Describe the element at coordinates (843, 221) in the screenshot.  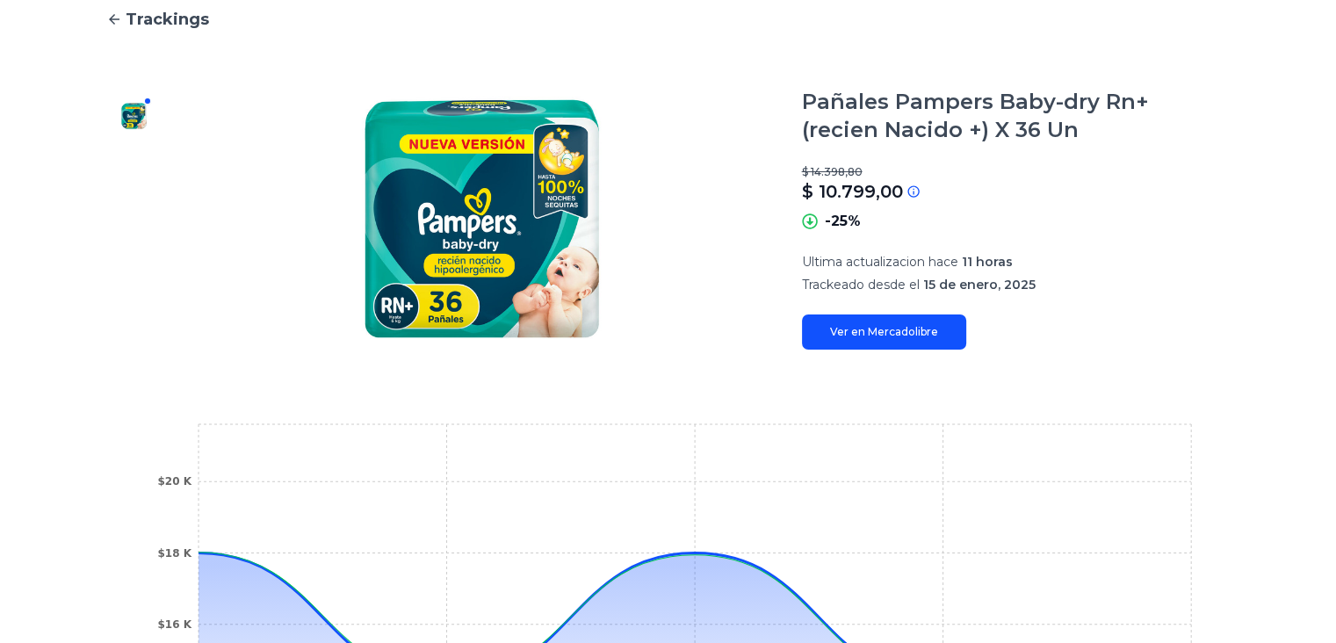
I see `p: -25%` at that location.